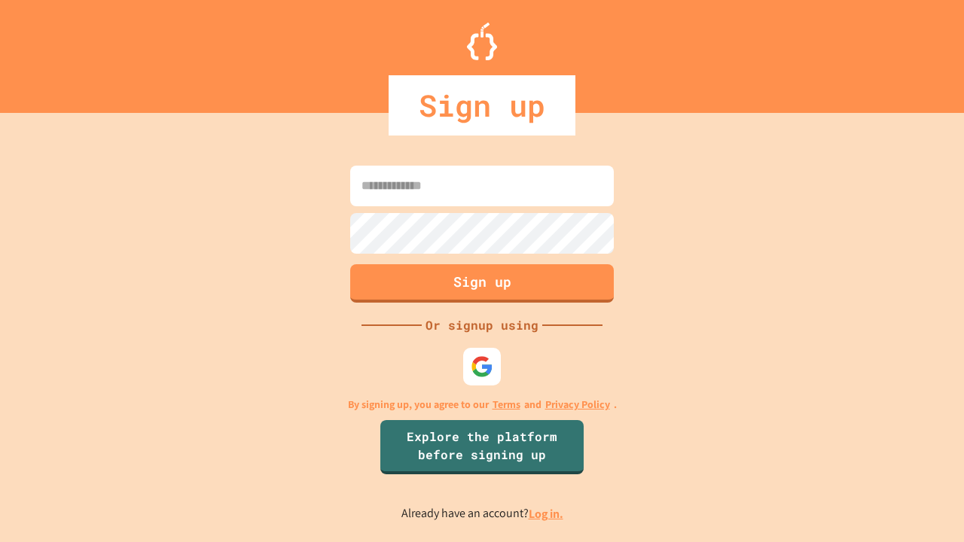  What do you see at coordinates (546, 514) in the screenshot?
I see `a: Log in.` at bounding box center [546, 514].